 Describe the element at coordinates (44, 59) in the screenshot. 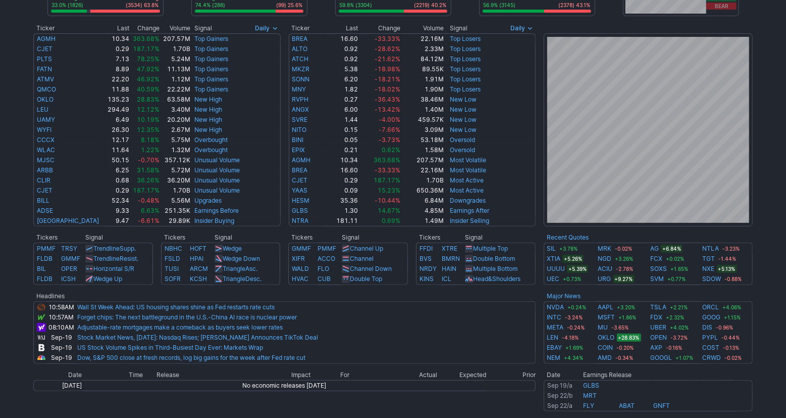

I see `a: PLTS` at that location.